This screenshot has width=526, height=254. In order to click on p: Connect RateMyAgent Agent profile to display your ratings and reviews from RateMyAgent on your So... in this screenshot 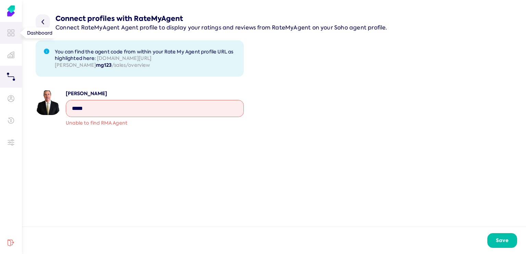, I will do `click(221, 28)`.